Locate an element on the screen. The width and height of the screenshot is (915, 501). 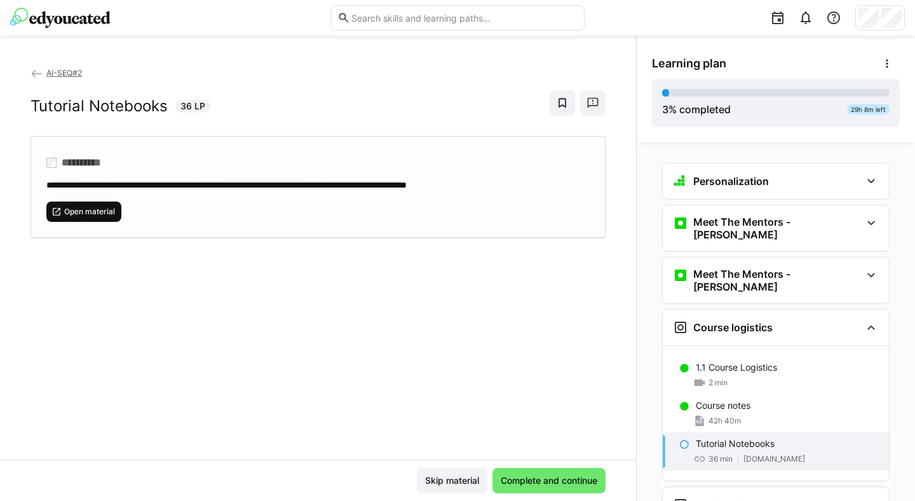
h2: Tutorial Notebooks is located at coordinates (99, 106).